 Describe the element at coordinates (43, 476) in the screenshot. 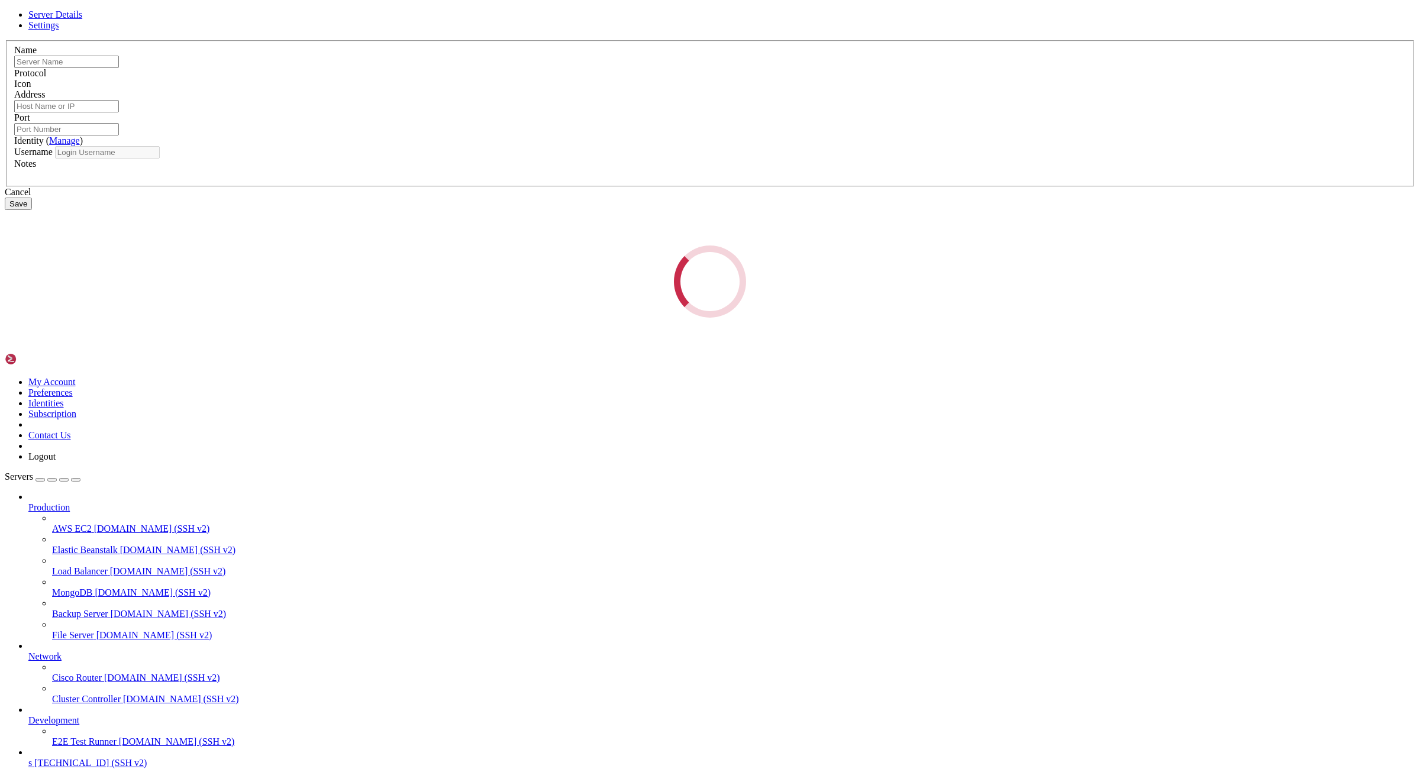

I see `a: Servers` at that location.